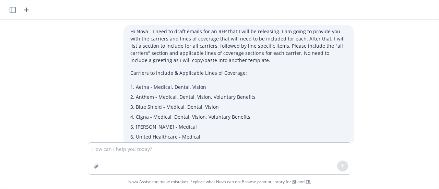 This screenshot has width=439, height=189. What do you see at coordinates (308, 181) in the screenshot?
I see `a: TR` at bounding box center [308, 181].